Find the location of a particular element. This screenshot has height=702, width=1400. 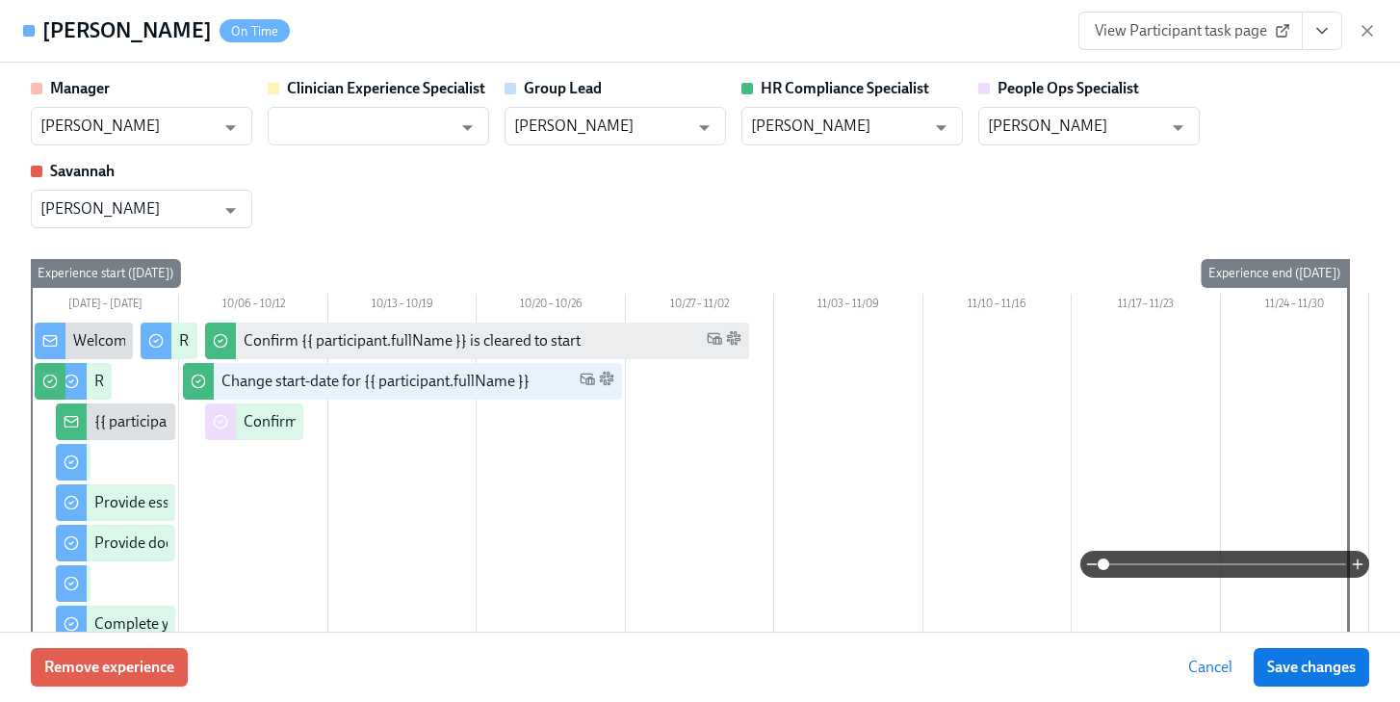

span: Remove experience is located at coordinates (109, 667).